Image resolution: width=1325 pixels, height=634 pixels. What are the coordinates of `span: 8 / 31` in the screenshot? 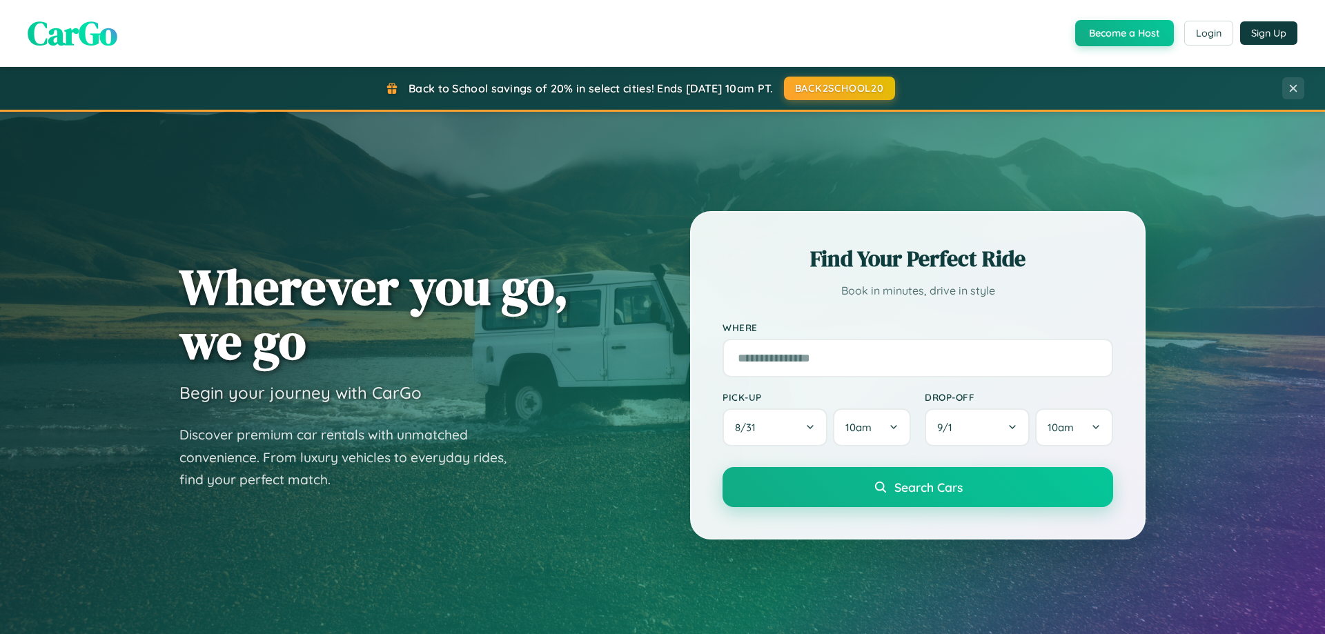 It's located at (749, 427).